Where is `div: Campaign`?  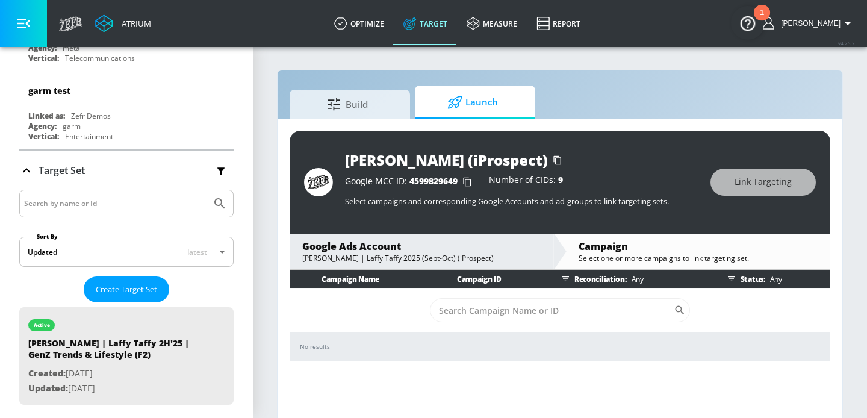 div: Campaign is located at coordinates (698, 246).